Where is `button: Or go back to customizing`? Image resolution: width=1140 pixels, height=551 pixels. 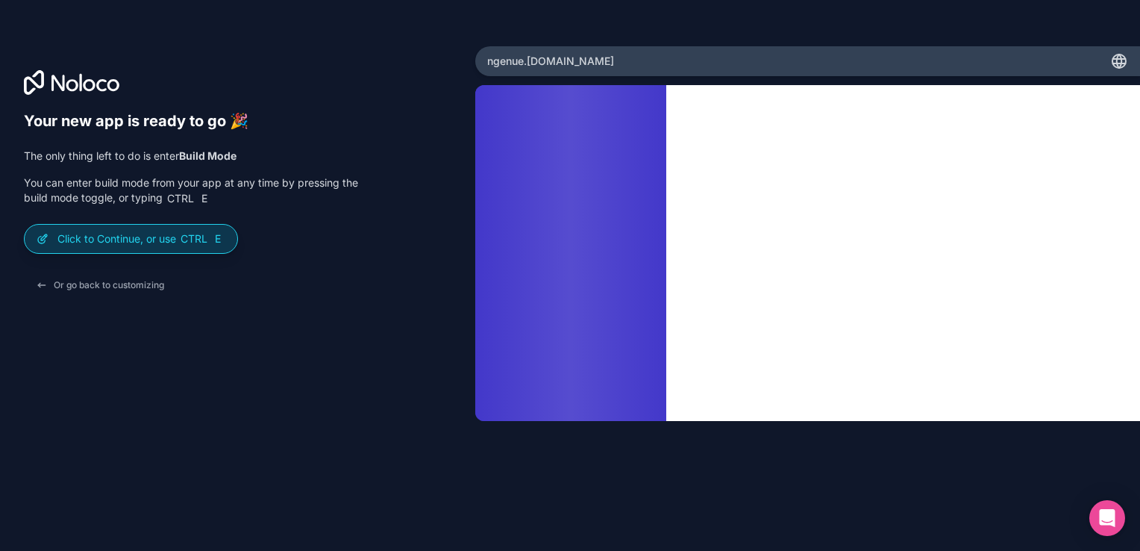
button: Or go back to customizing is located at coordinates (100, 285).